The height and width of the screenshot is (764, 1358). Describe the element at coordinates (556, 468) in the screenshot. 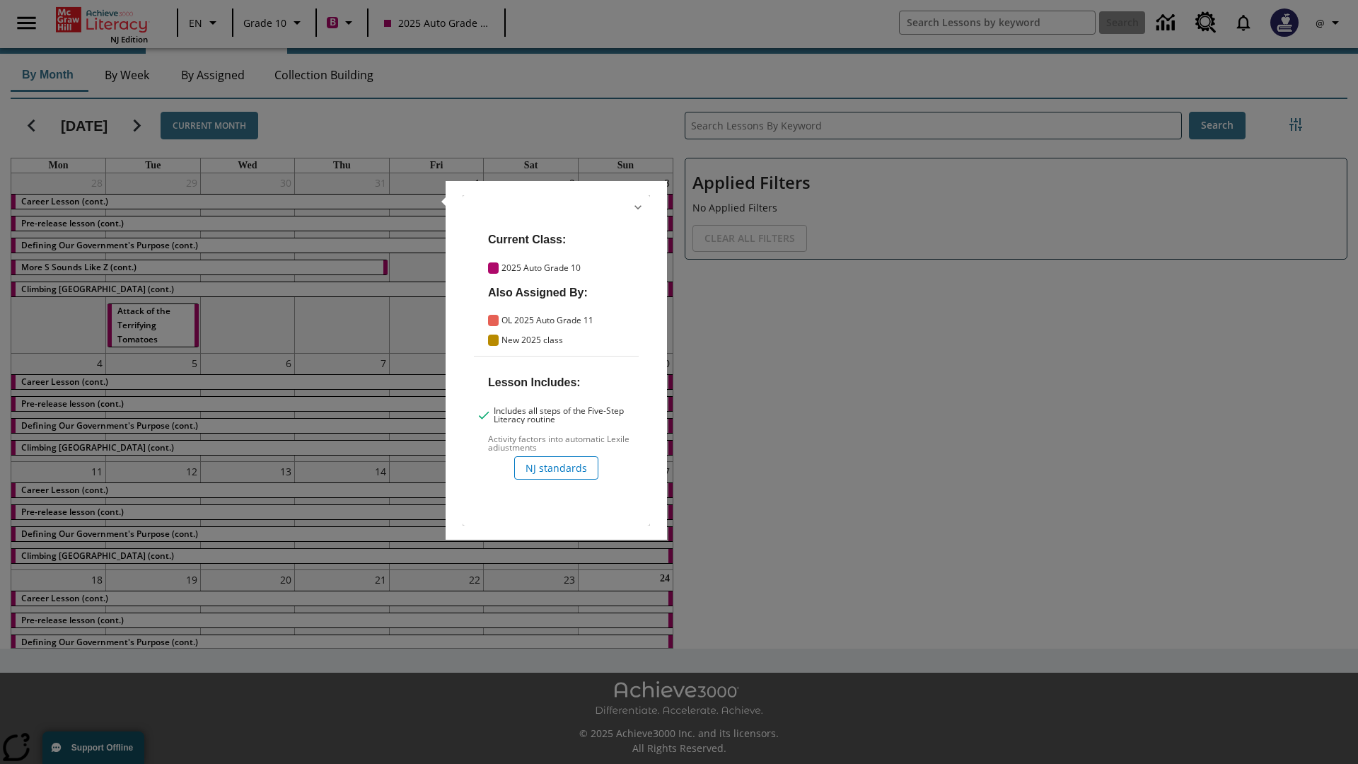

I see `span: NJ standards` at that location.